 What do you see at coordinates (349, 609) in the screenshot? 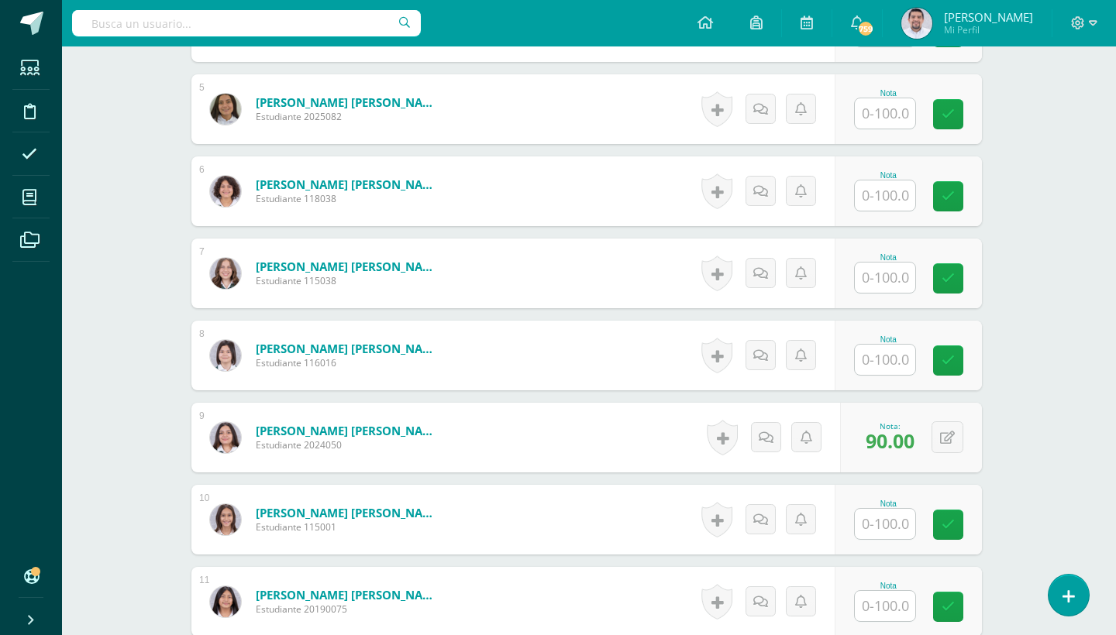
I see `span: Estudiante 20190075` at bounding box center [349, 609].